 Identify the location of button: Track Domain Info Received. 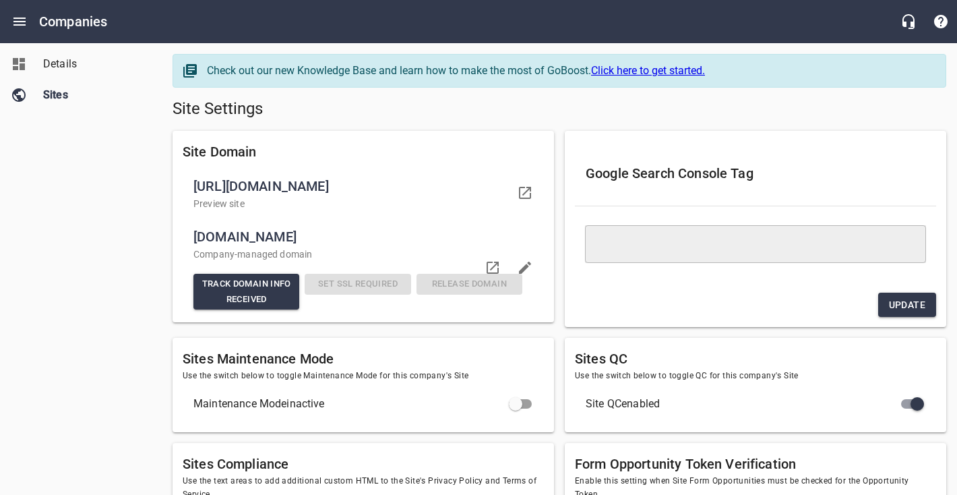
(246, 292).